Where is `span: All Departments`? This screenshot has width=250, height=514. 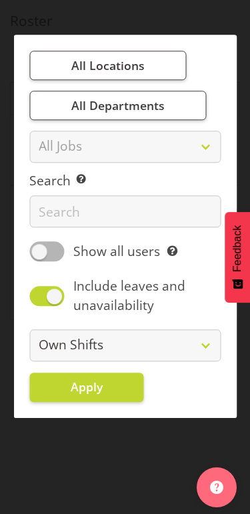
span: All Departments is located at coordinates (118, 105).